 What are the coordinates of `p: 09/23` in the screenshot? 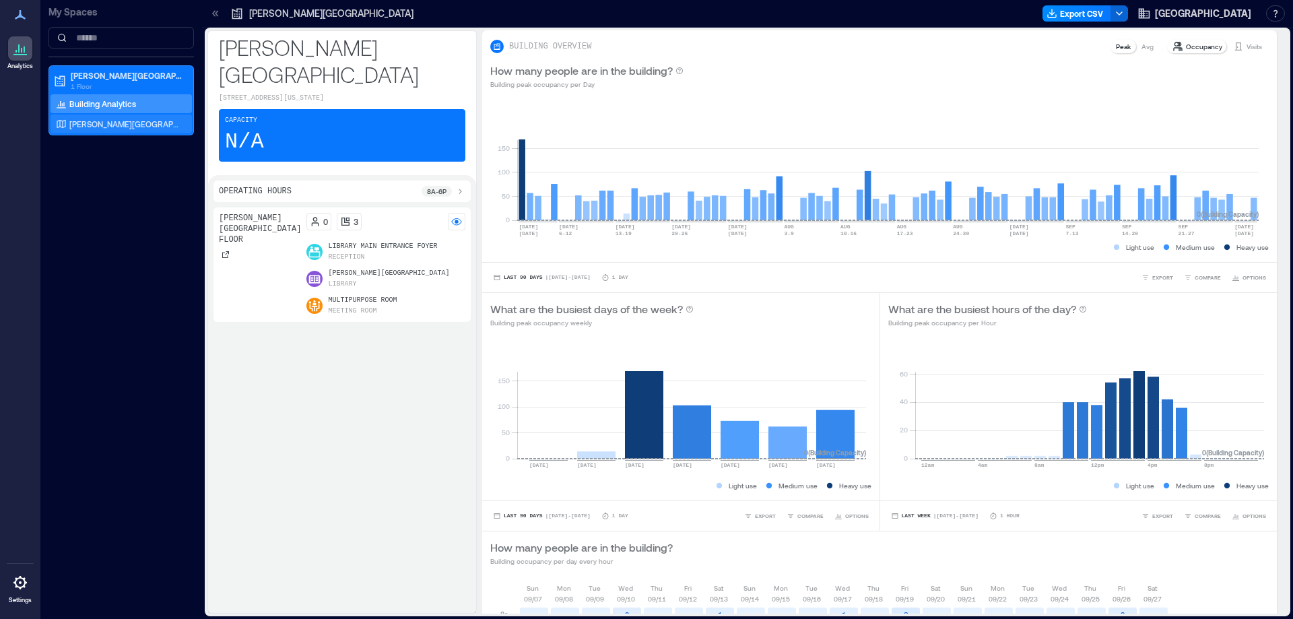 It's located at (1029, 599).